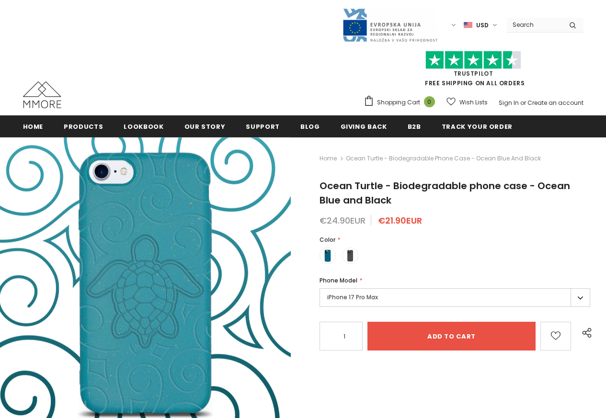 This screenshot has width=606, height=418. Describe the element at coordinates (398, 102) in the screenshot. I see `span: Shopping Cart` at that location.